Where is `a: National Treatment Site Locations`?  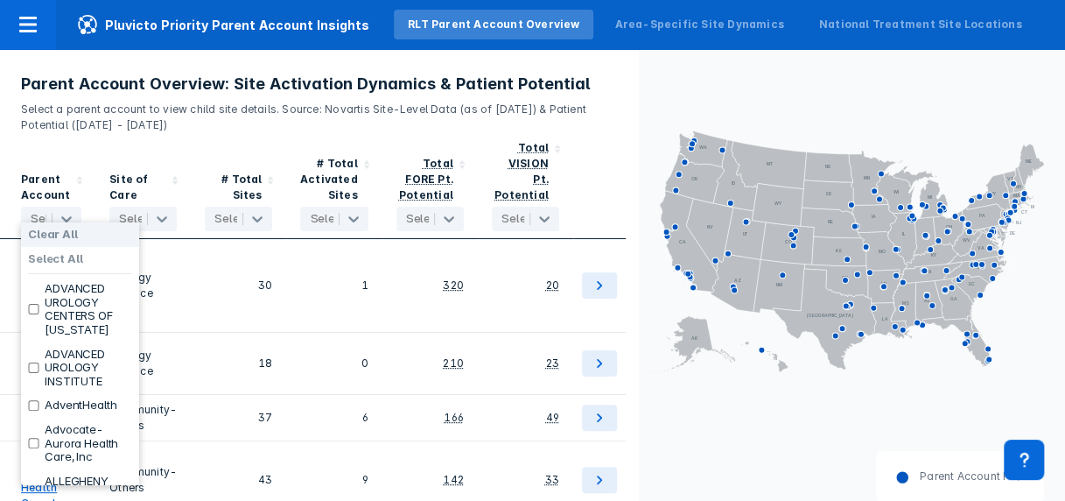
a: National Treatment Site Locations is located at coordinates (921, 25).